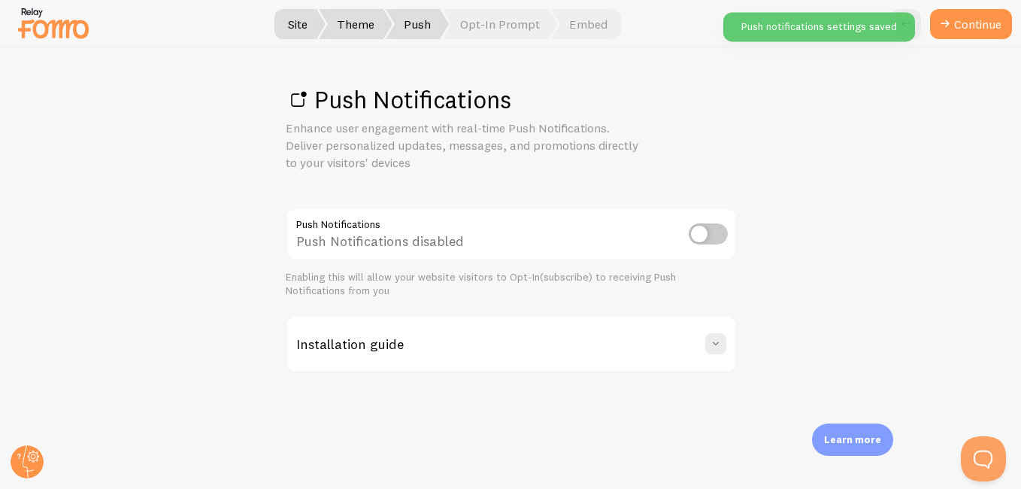  What do you see at coordinates (852, 439) in the screenshot?
I see `p: Learn more` at bounding box center [852, 439].